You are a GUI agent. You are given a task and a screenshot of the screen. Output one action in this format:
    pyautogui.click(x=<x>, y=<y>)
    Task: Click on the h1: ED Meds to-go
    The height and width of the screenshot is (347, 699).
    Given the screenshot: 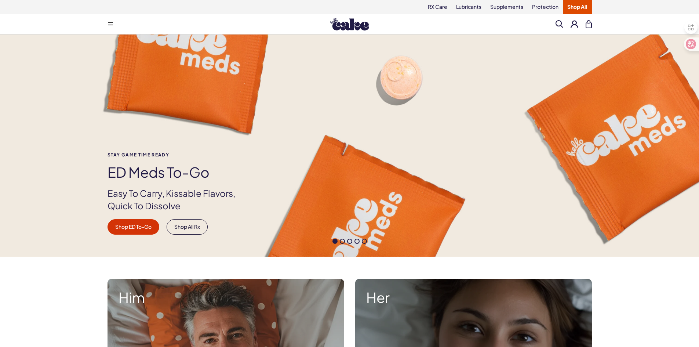 What is the action you would take?
    pyautogui.click(x=178, y=172)
    